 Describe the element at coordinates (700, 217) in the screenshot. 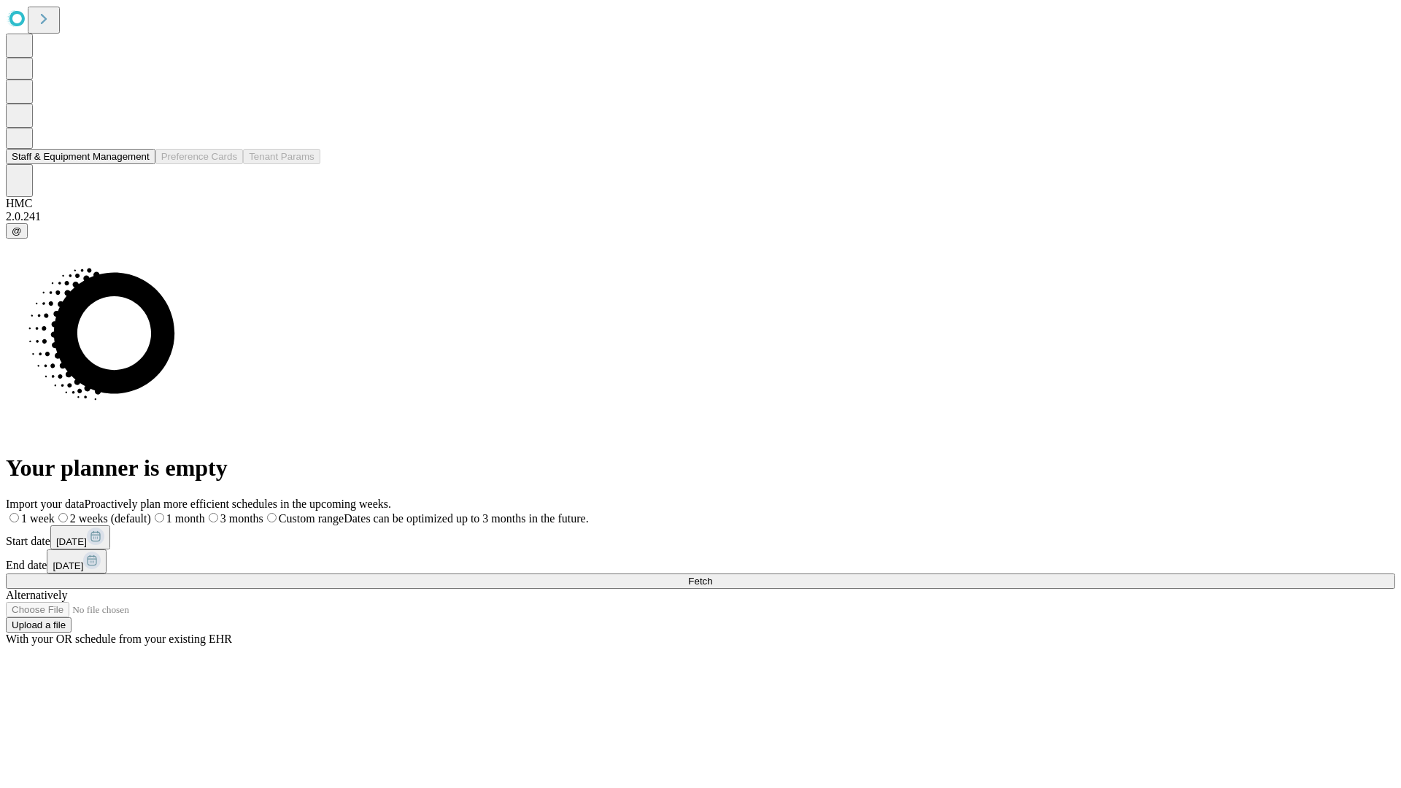

I see `div: 2.0.241` at that location.